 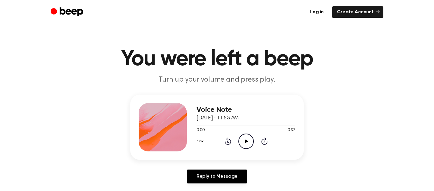 I want to click on span: 0:37, so click(x=292, y=130).